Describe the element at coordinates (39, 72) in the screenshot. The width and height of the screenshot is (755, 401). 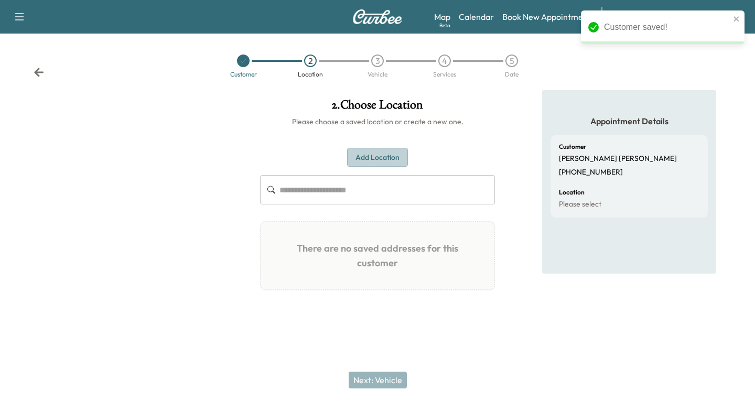
I see `div: Back` at that location.